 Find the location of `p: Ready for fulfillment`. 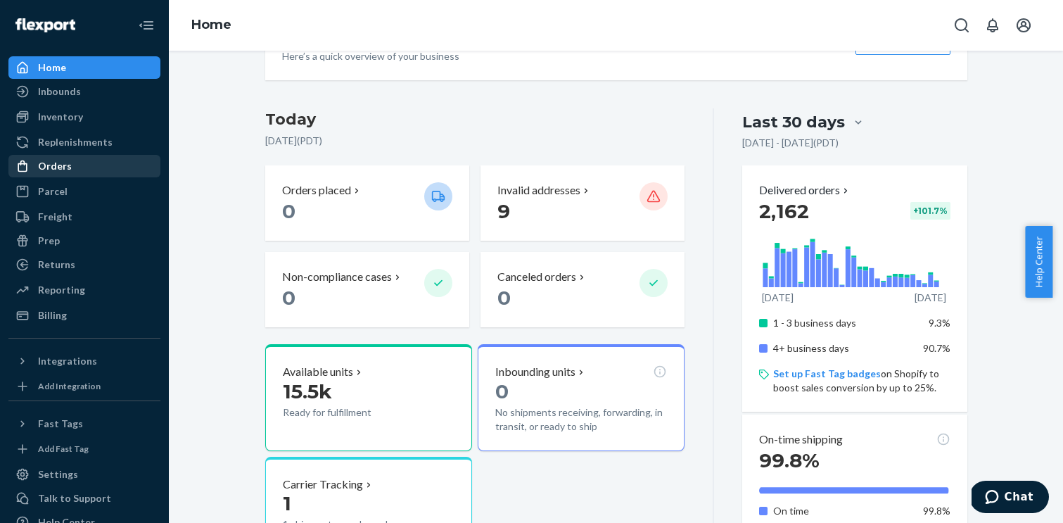

p: Ready for fulfillment is located at coordinates (348, 412).